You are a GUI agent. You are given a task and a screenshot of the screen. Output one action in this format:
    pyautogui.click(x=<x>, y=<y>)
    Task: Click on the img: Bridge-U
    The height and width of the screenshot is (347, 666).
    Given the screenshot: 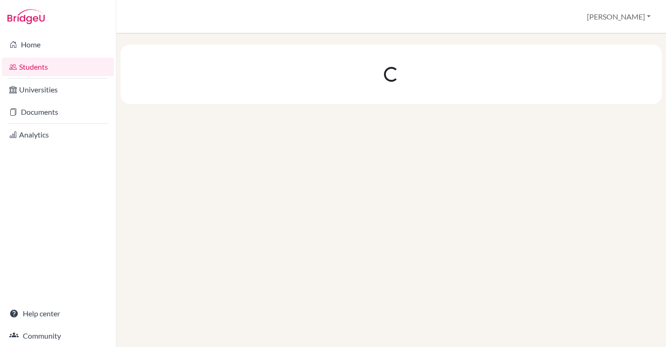 What is the action you would take?
    pyautogui.click(x=26, y=17)
    